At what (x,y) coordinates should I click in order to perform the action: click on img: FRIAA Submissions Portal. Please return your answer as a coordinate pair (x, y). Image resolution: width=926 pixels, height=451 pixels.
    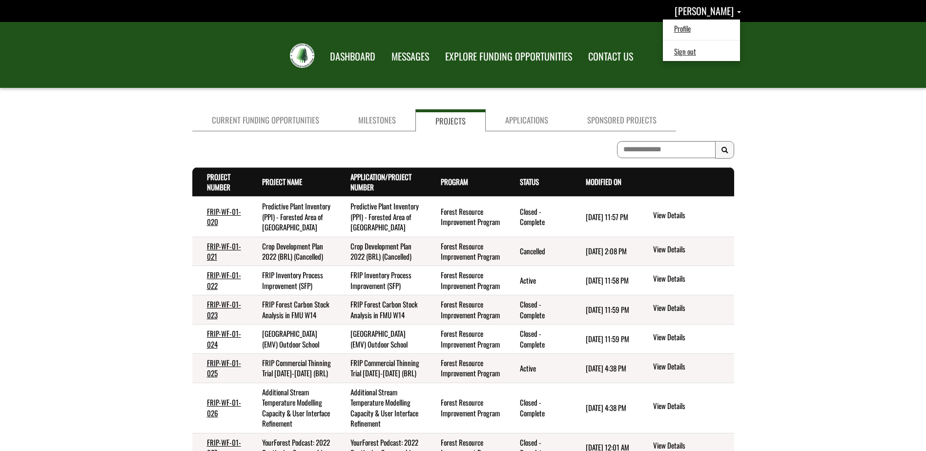
    Looking at the image, I should click on (302, 56).